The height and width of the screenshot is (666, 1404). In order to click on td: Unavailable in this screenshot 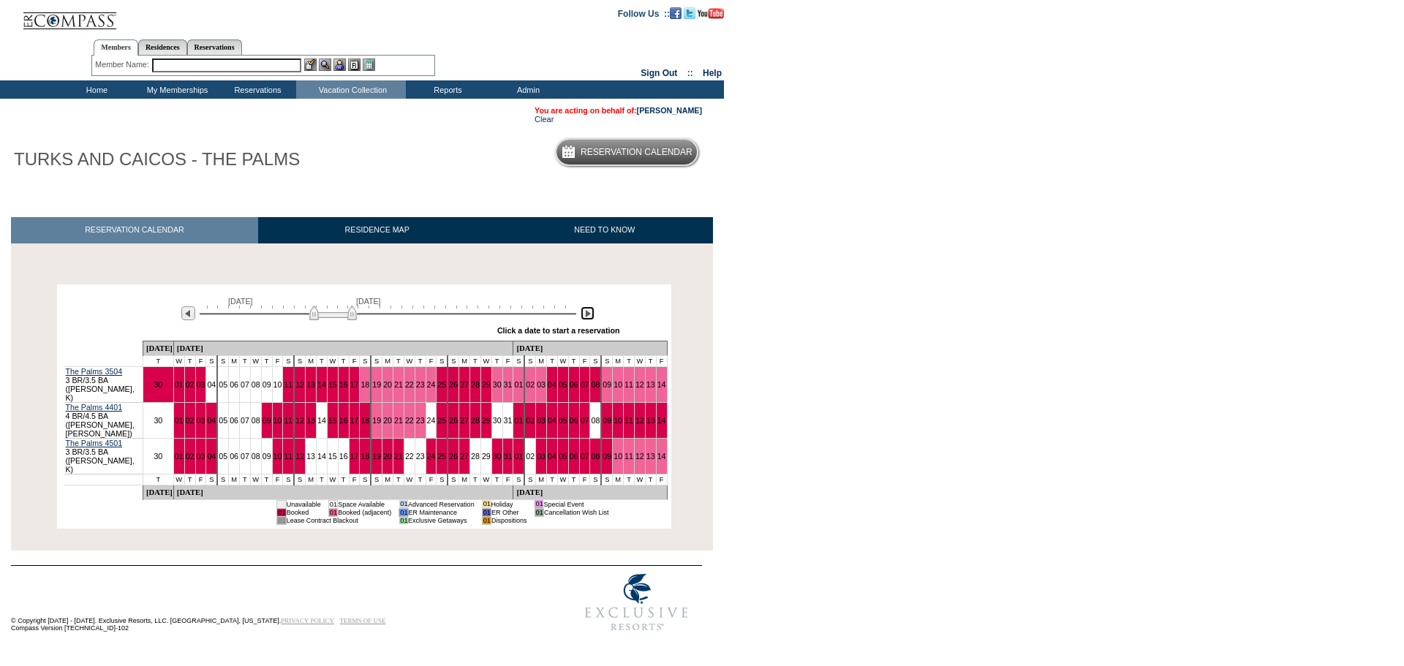, I will do `click(304, 504)`.